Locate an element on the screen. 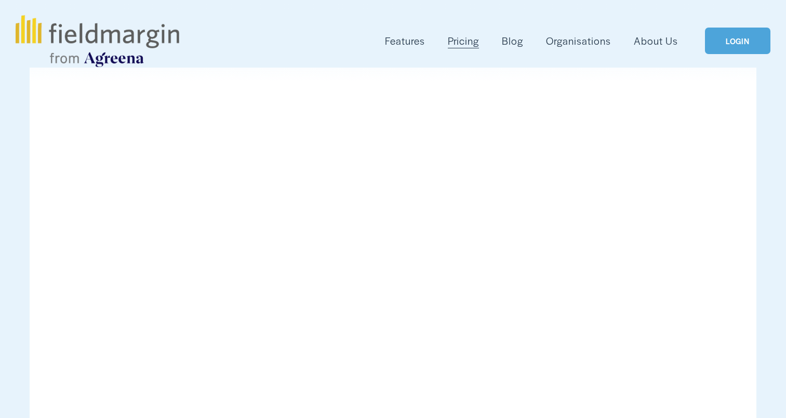  a: Pricing is located at coordinates (464, 41).